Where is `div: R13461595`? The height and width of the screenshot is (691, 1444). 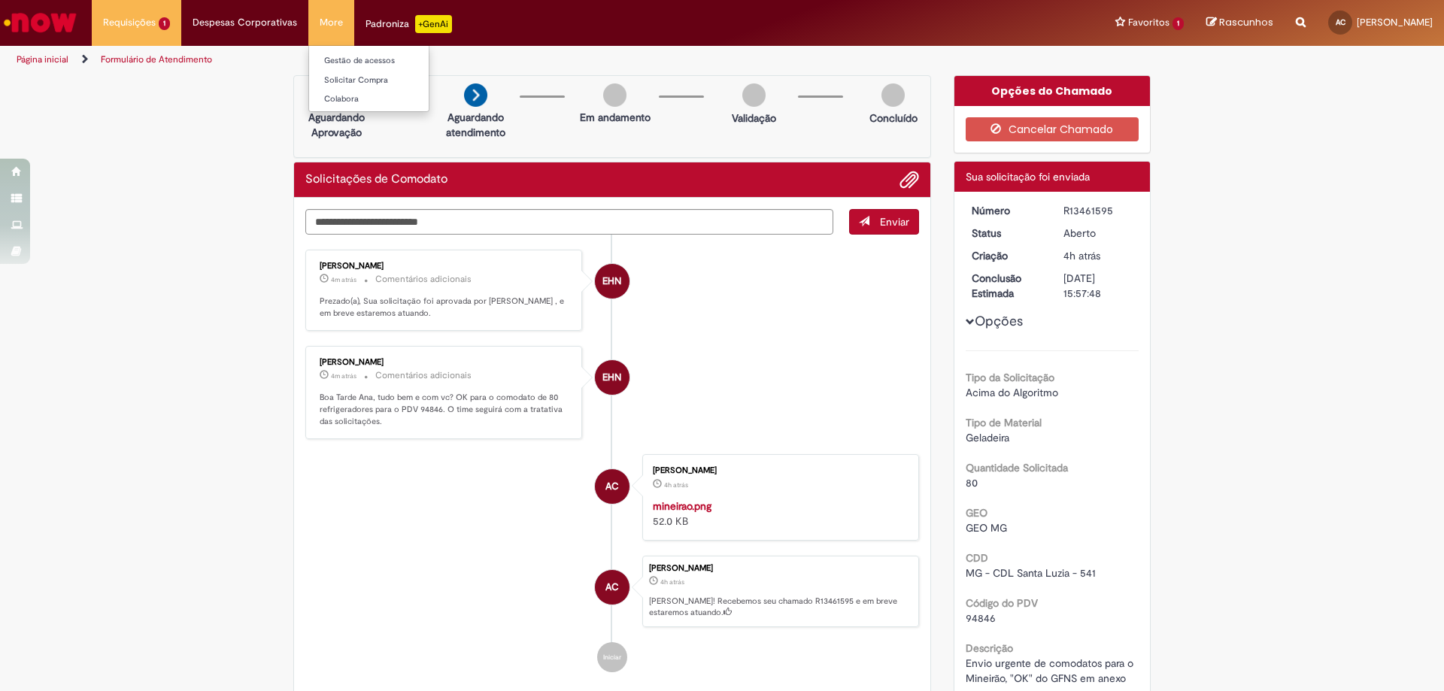 div: R13461595 is located at coordinates (1098, 211).